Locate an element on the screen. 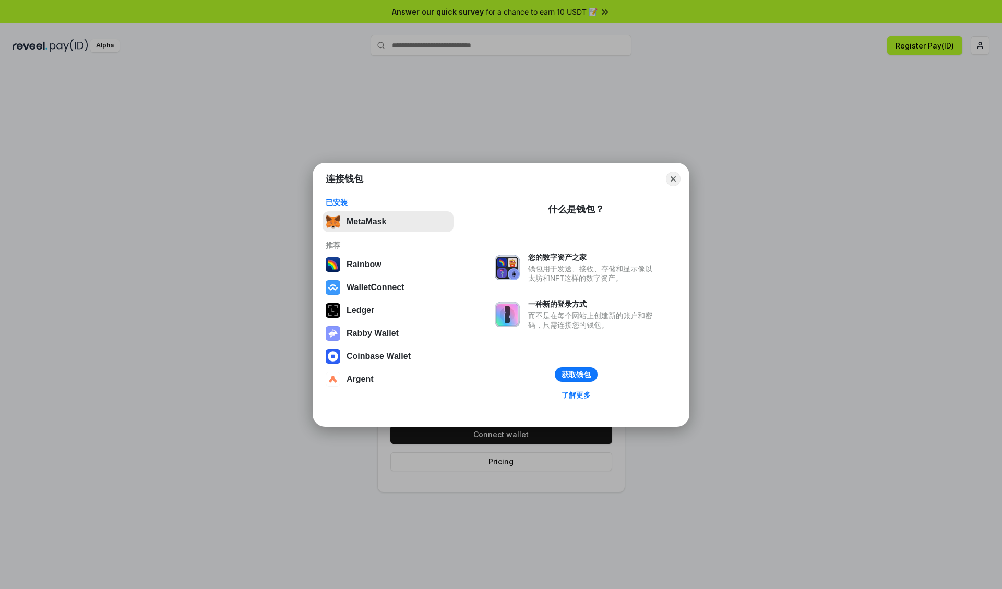 The width and height of the screenshot is (1002, 589). div: 获取钱包 is located at coordinates (576, 375).